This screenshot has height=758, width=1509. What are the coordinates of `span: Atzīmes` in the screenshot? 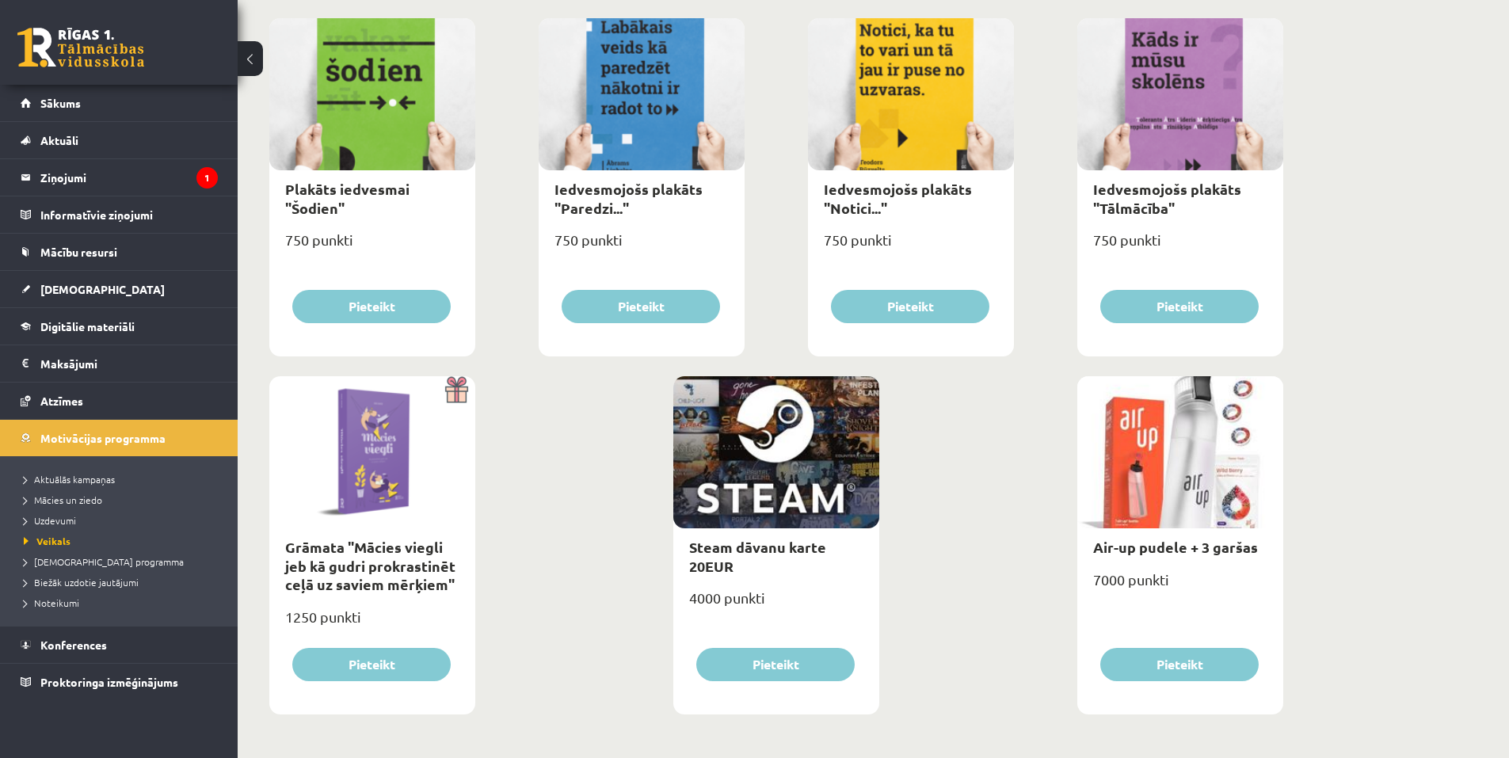 It's located at (62, 401).